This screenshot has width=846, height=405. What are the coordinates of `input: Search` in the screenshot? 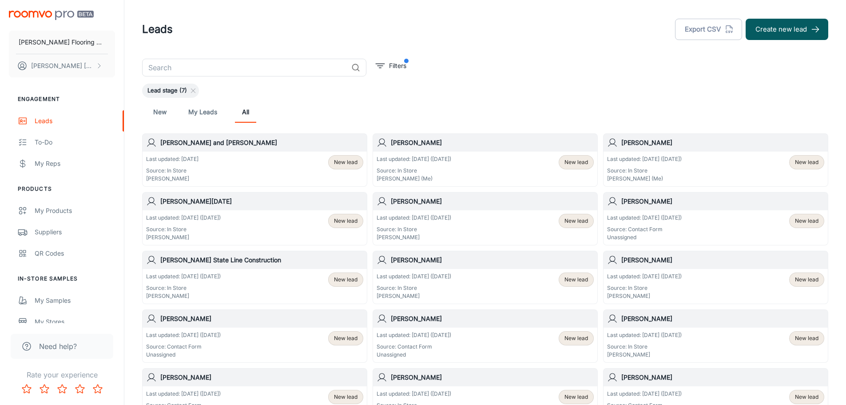 It's located at (245, 67).